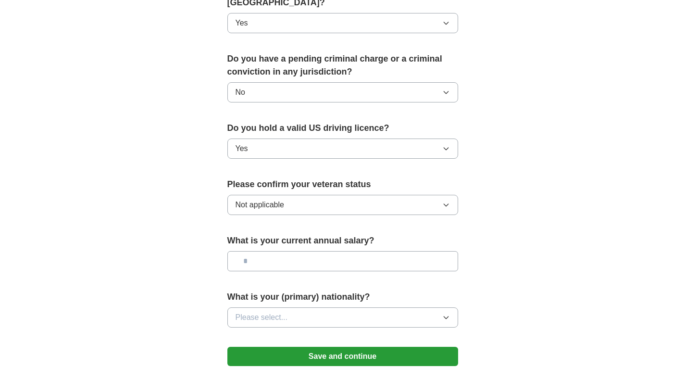 The width and height of the screenshot is (685, 368). Describe the element at coordinates (343, 205) in the screenshot. I see `button: Not applicable` at that location.